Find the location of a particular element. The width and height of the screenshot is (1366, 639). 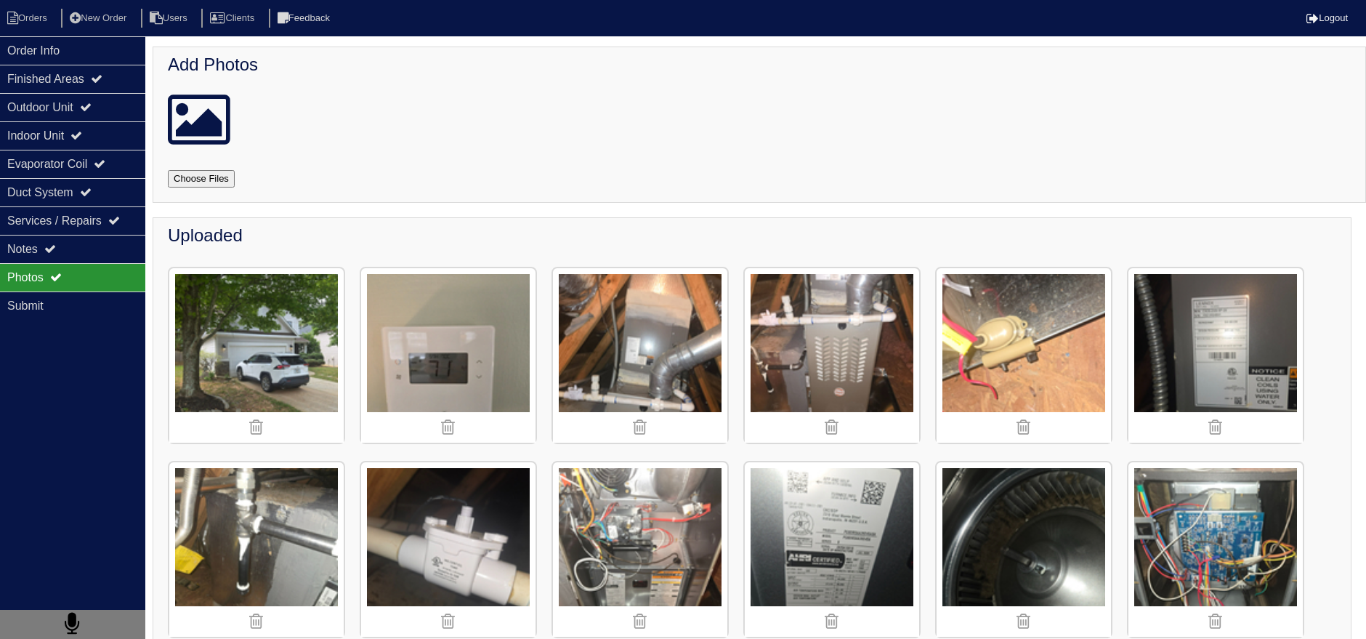

img: i6azn2tbn3ukbs6syfob3g27t7gc is located at coordinates (256, 355).